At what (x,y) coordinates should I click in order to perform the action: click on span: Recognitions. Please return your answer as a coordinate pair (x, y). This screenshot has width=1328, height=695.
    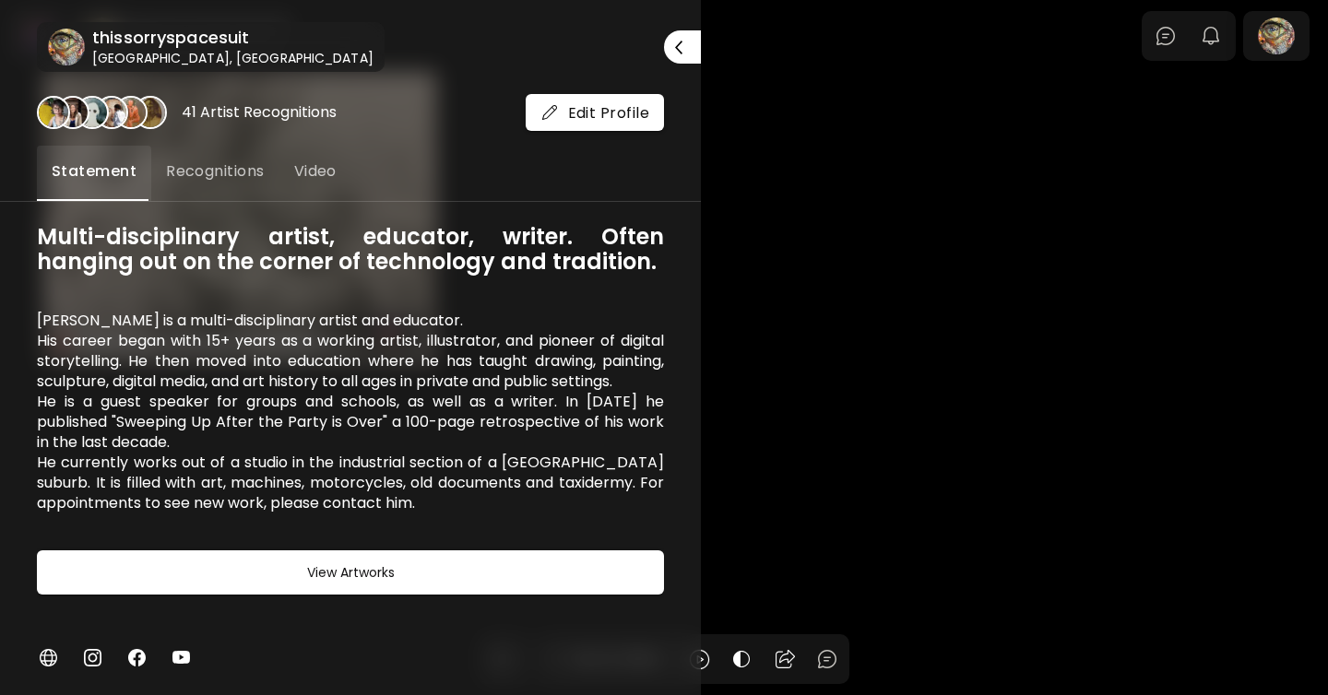
    Looking at the image, I should click on (215, 171).